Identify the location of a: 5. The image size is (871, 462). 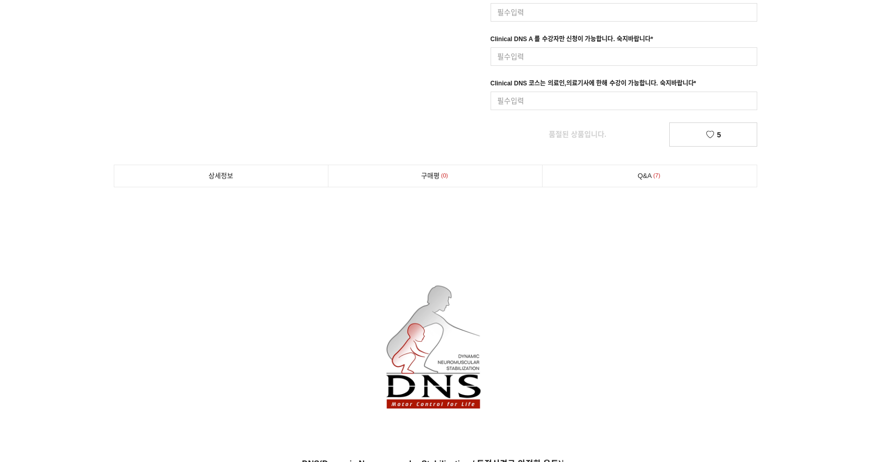
(714, 134).